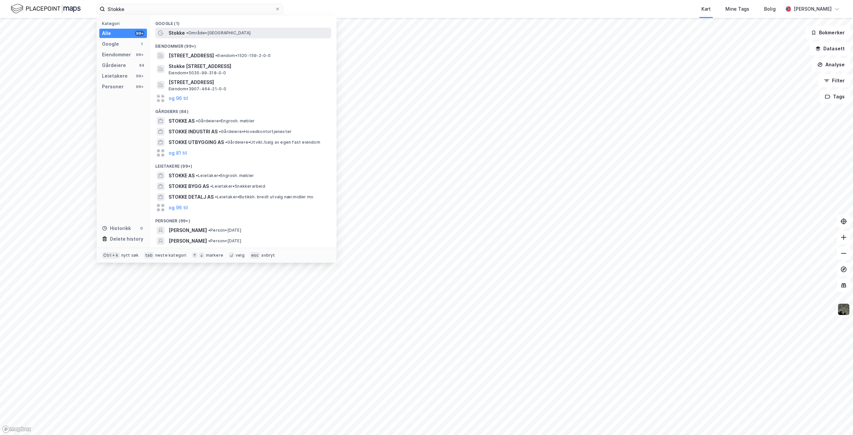  Describe the element at coordinates (142, 44) in the screenshot. I see `div: 1` at that location.